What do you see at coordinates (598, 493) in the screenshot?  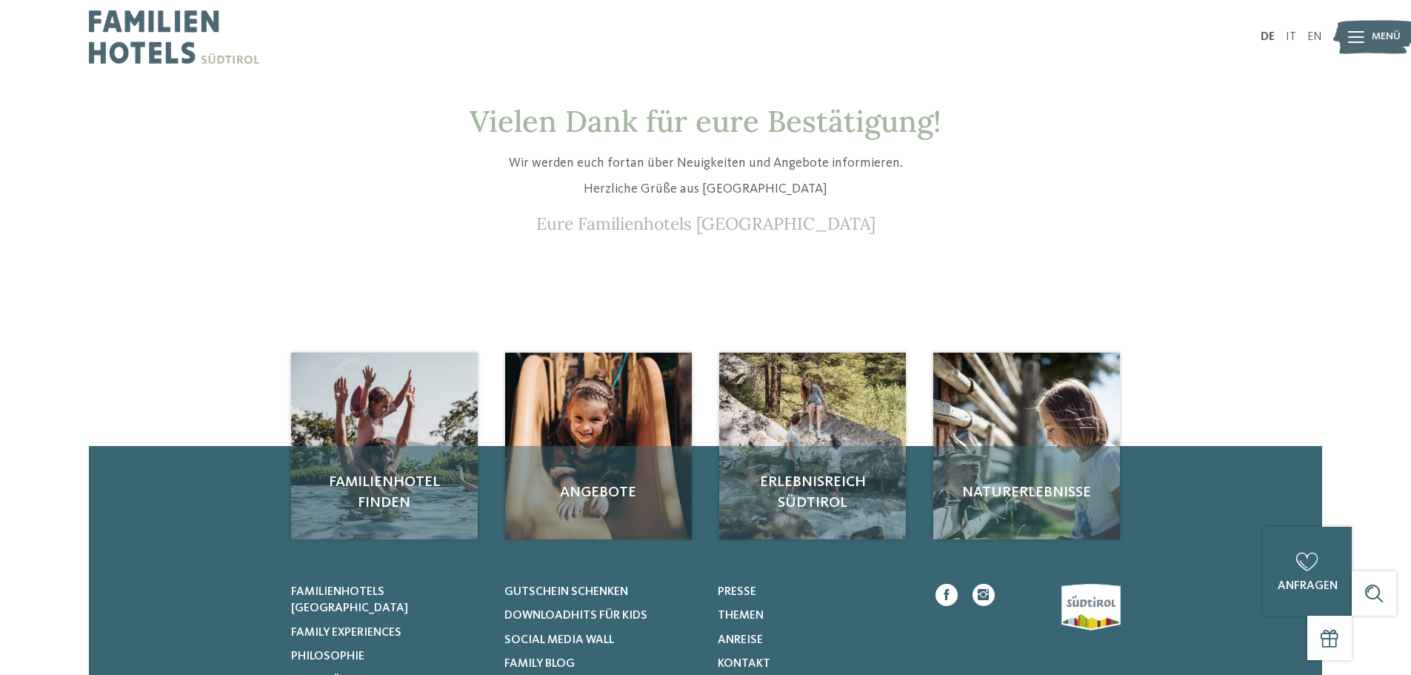 I see `span: Angebote` at bounding box center [598, 493].